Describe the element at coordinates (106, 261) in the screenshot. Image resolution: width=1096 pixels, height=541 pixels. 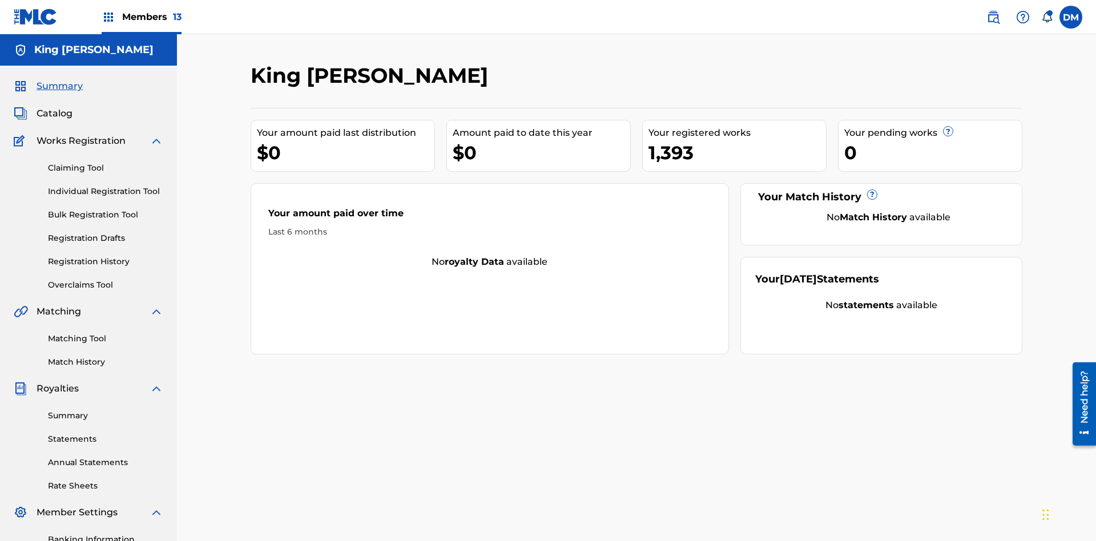
I see `a: Registration History` at that location.